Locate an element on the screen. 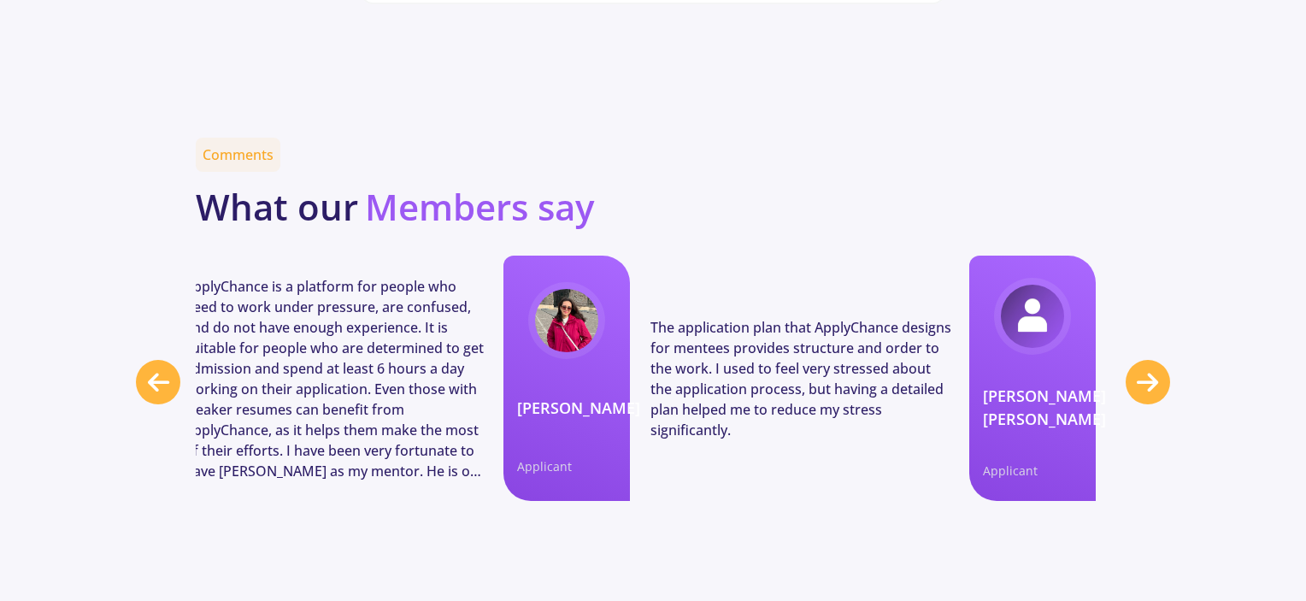  b: What our is located at coordinates (277, 206).